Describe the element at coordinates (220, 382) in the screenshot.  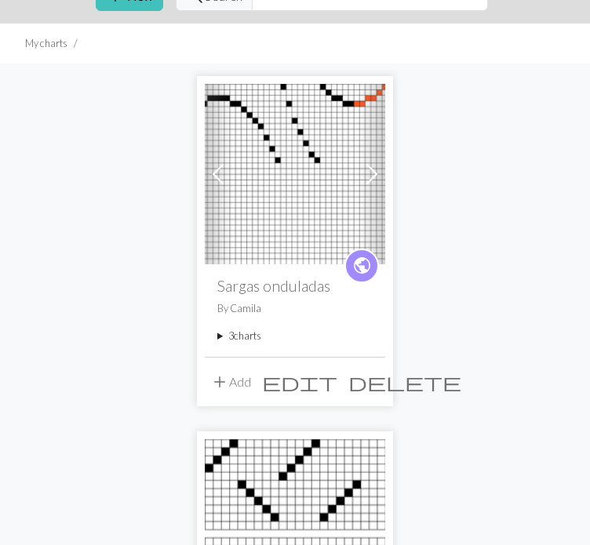
I see `span: add` at that location.